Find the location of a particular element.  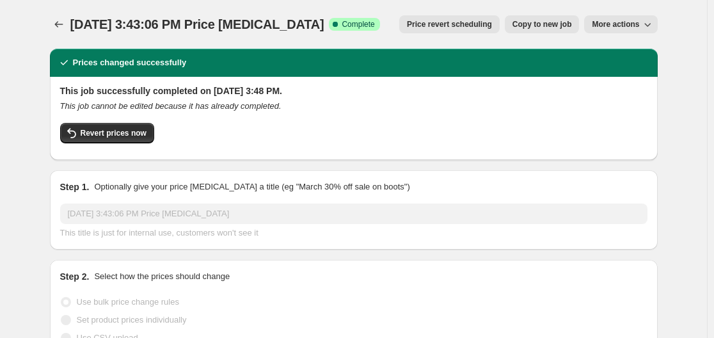

span: More actions is located at coordinates (616, 24).